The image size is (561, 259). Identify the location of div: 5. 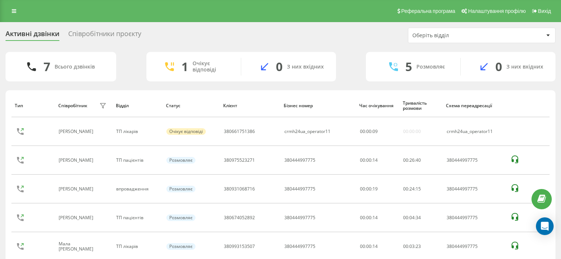
(409, 67).